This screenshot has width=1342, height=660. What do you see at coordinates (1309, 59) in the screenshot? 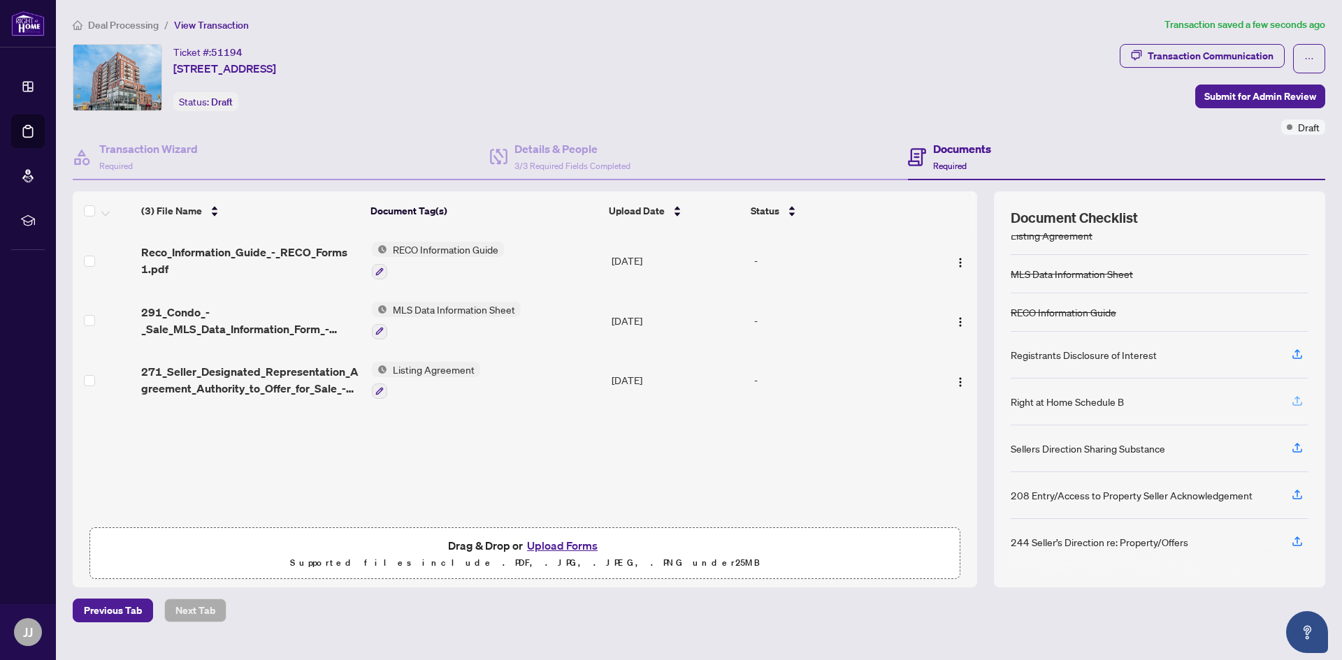
I see `span: ellipsis` at bounding box center [1309, 59].